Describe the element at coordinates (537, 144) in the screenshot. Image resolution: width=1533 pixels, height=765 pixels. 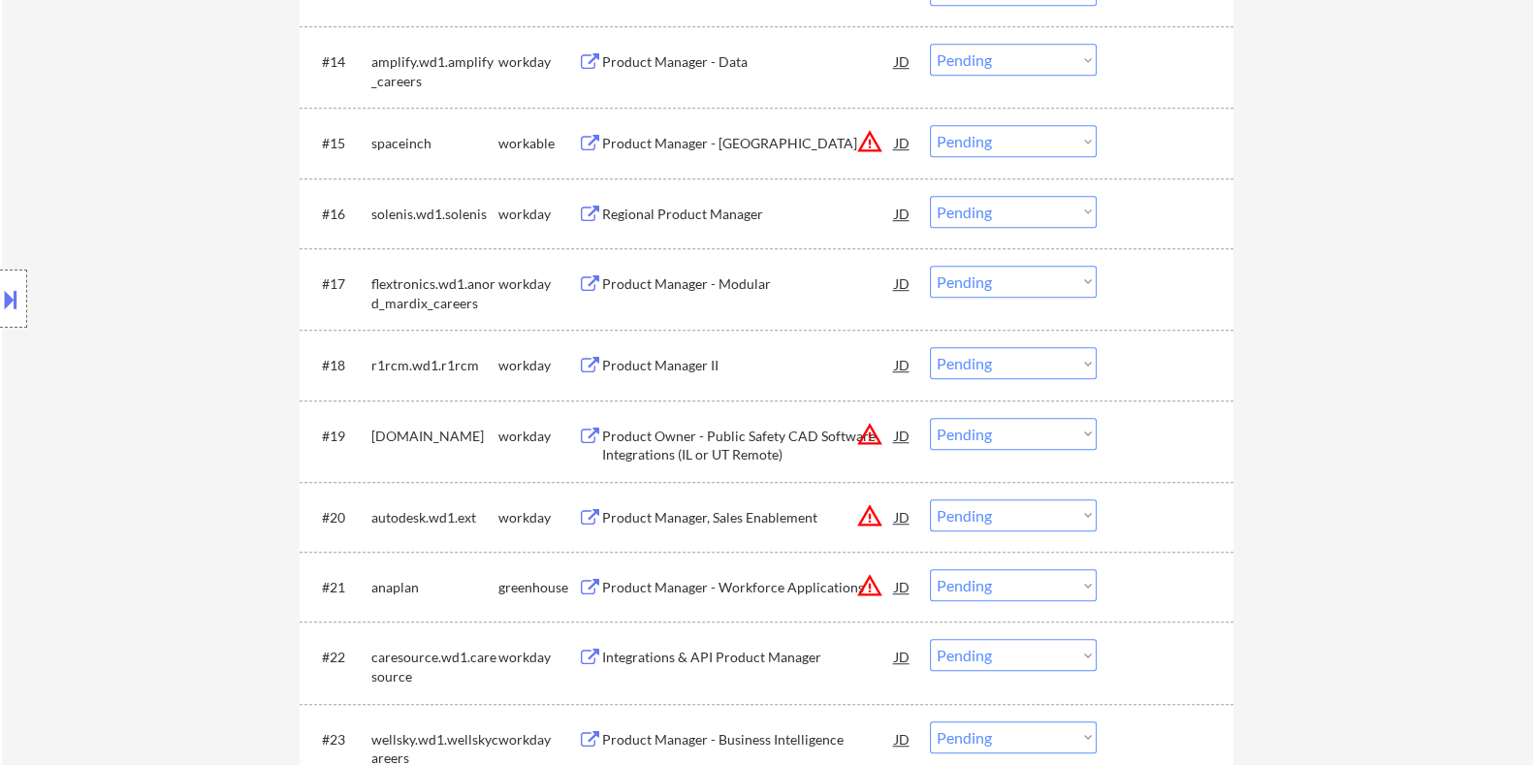
I see `div: workable` at that location.